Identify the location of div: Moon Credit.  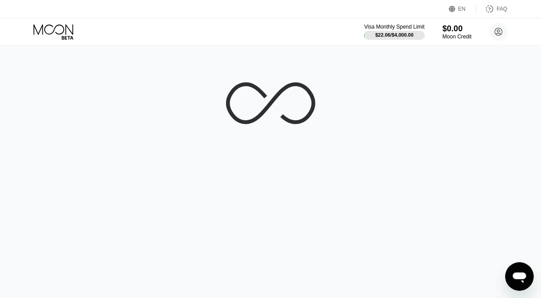
(457, 37).